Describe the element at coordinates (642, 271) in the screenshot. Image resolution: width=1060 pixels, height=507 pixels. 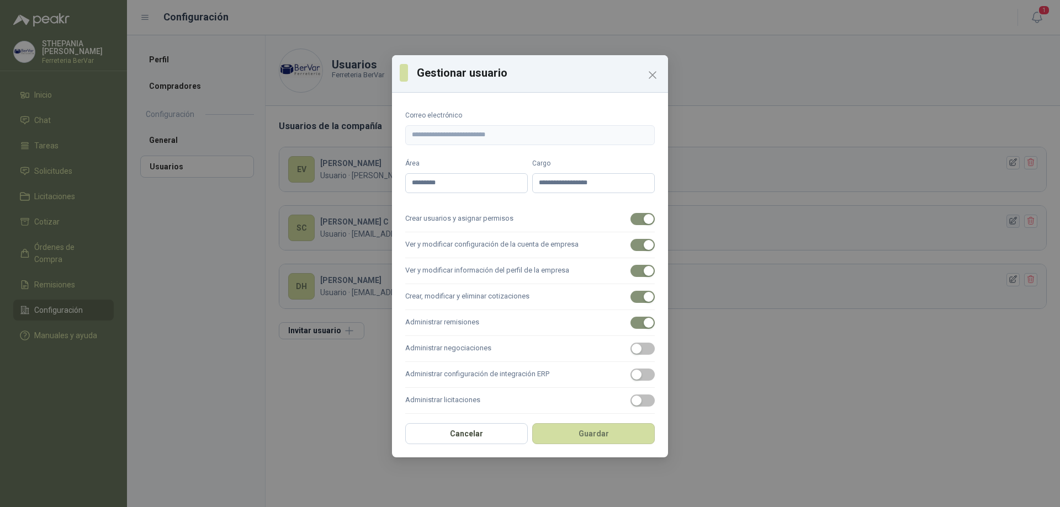
I see `button: Ver y modificar información del perfil de la empresa` at that location.